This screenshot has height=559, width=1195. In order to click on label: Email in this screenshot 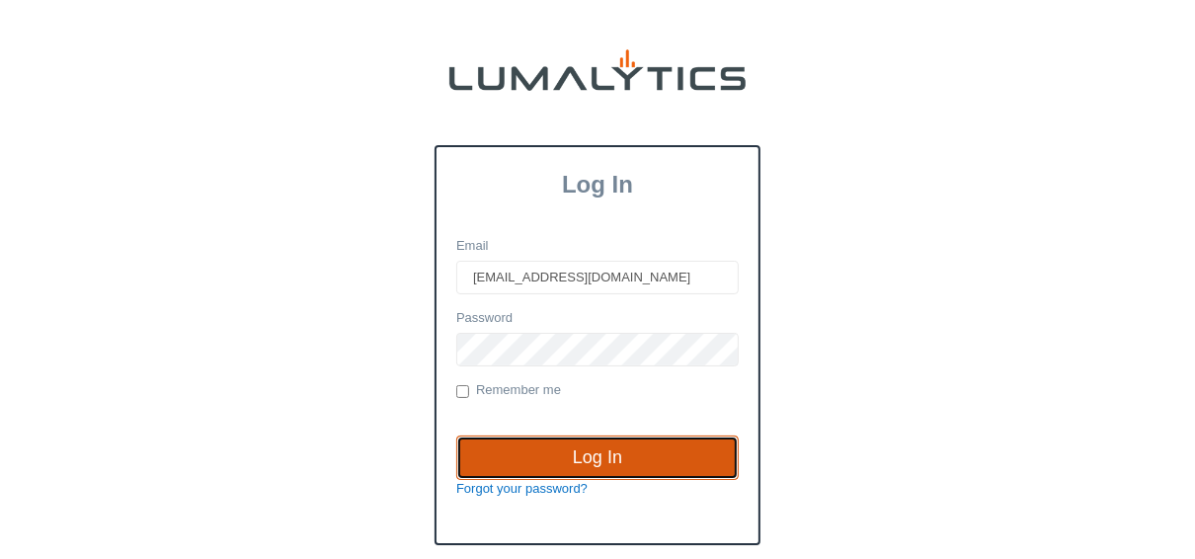, I will do `click(472, 246)`.